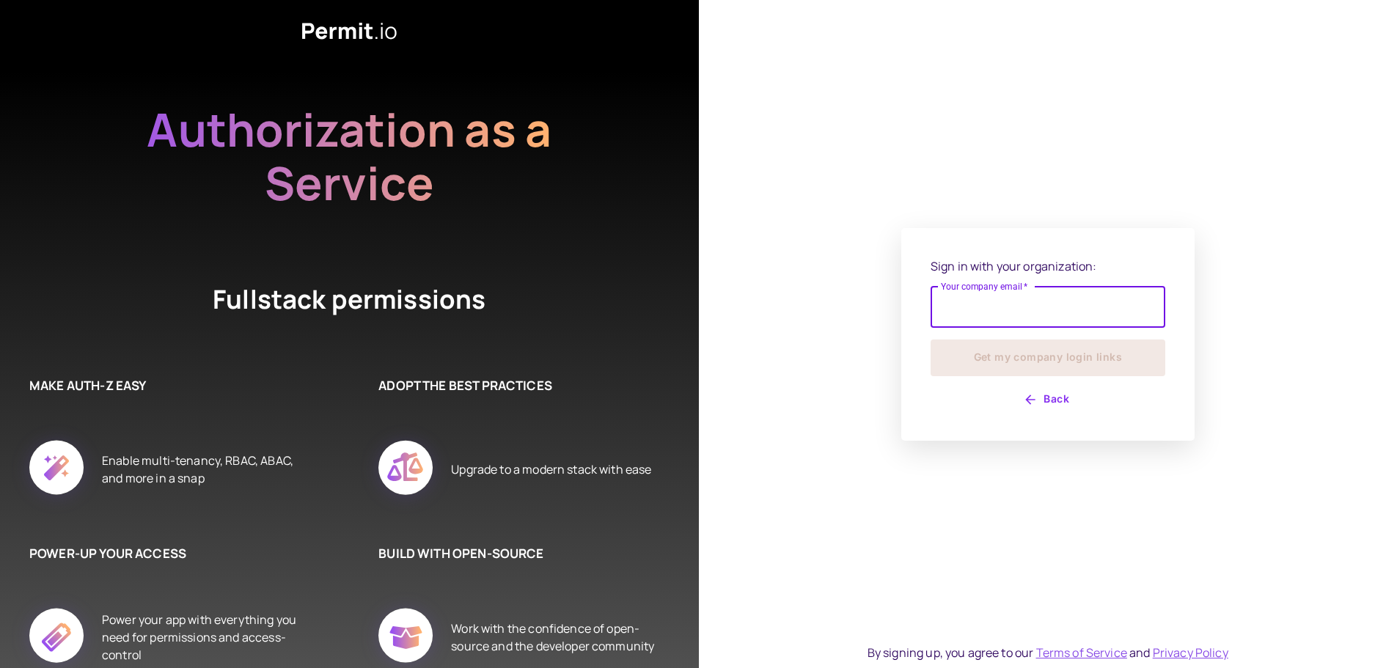 The image size is (1397, 668). I want to click on div: By signing up, you agree to our and, so click(1048, 653).